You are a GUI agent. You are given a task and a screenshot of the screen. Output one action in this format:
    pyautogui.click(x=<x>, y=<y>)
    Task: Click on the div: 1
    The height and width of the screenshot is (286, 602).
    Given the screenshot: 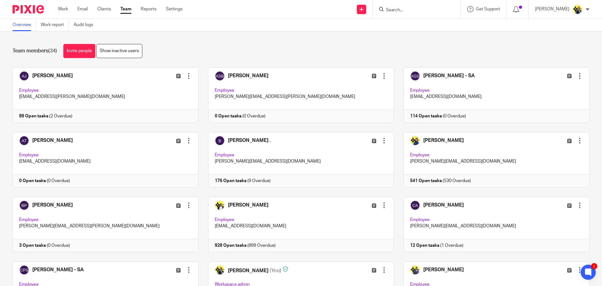 What is the action you would take?
    pyautogui.click(x=594, y=266)
    